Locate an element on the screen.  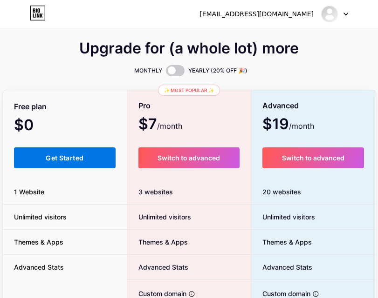
div: ✨ Most popular ✨ is located at coordinates (189, 90).